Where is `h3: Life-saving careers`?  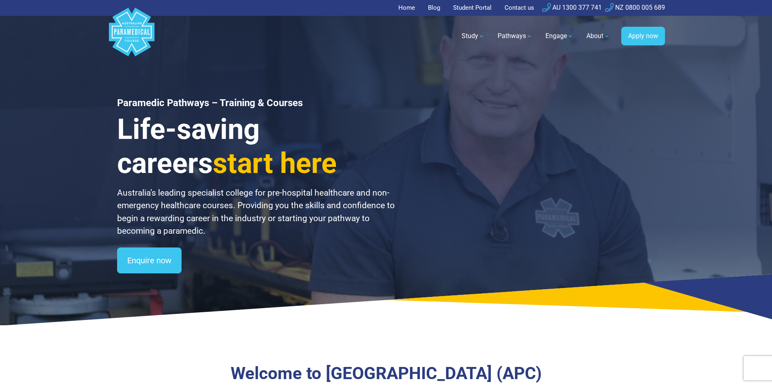 h3: Life-saving careers is located at coordinates (257, 146).